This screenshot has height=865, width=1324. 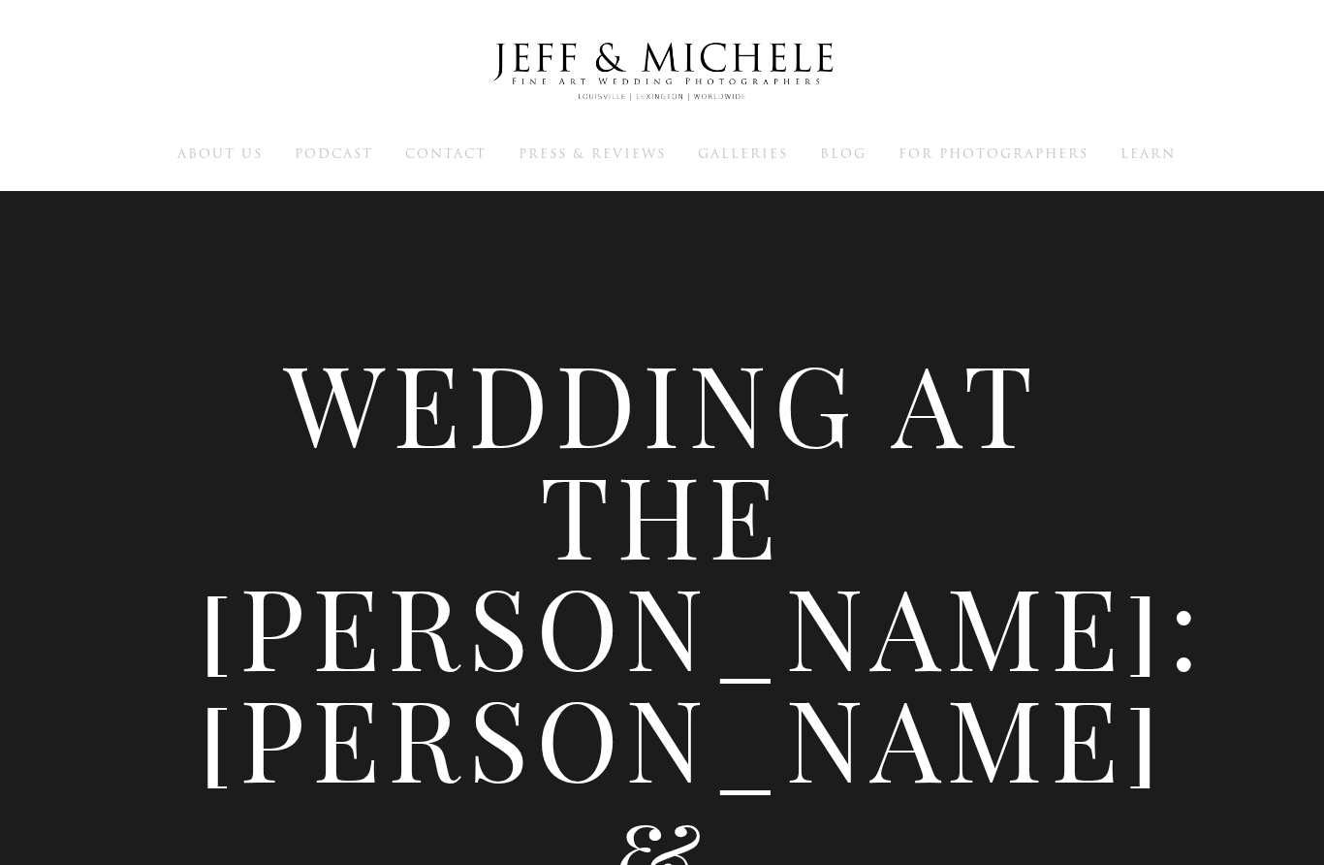 What do you see at coordinates (220, 153) in the screenshot?
I see `span: About Us` at bounding box center [220, 153].